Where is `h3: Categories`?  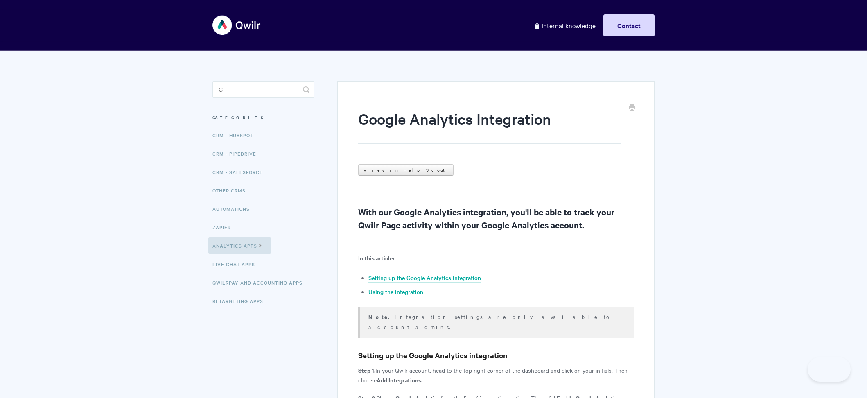
h3: Categories is located at coordinates (263, 118).